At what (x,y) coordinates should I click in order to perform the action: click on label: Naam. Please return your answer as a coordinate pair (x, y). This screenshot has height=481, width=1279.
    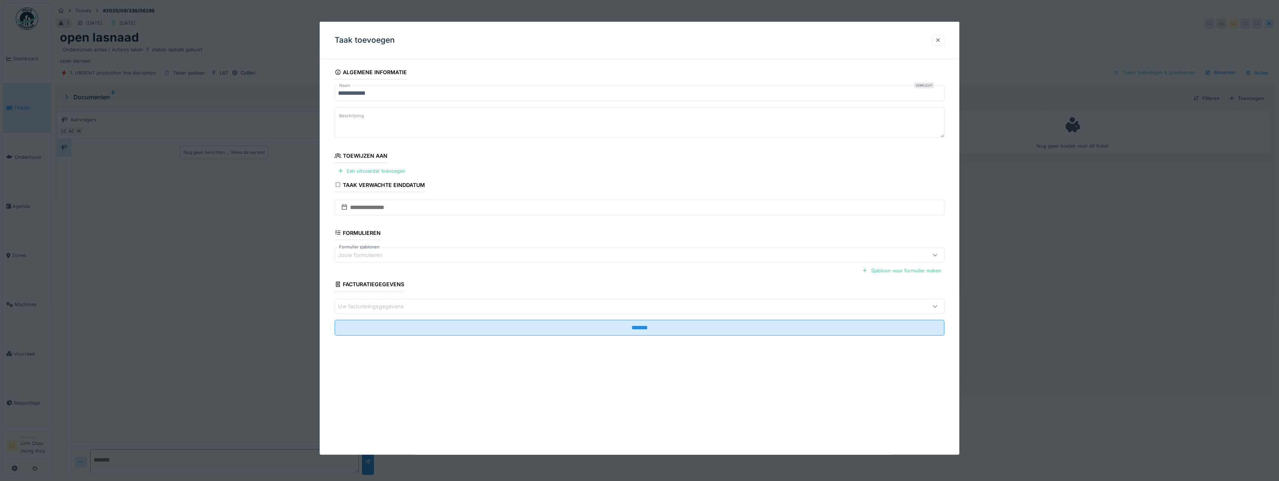
    Looking at the image, I should click on (345, 85).